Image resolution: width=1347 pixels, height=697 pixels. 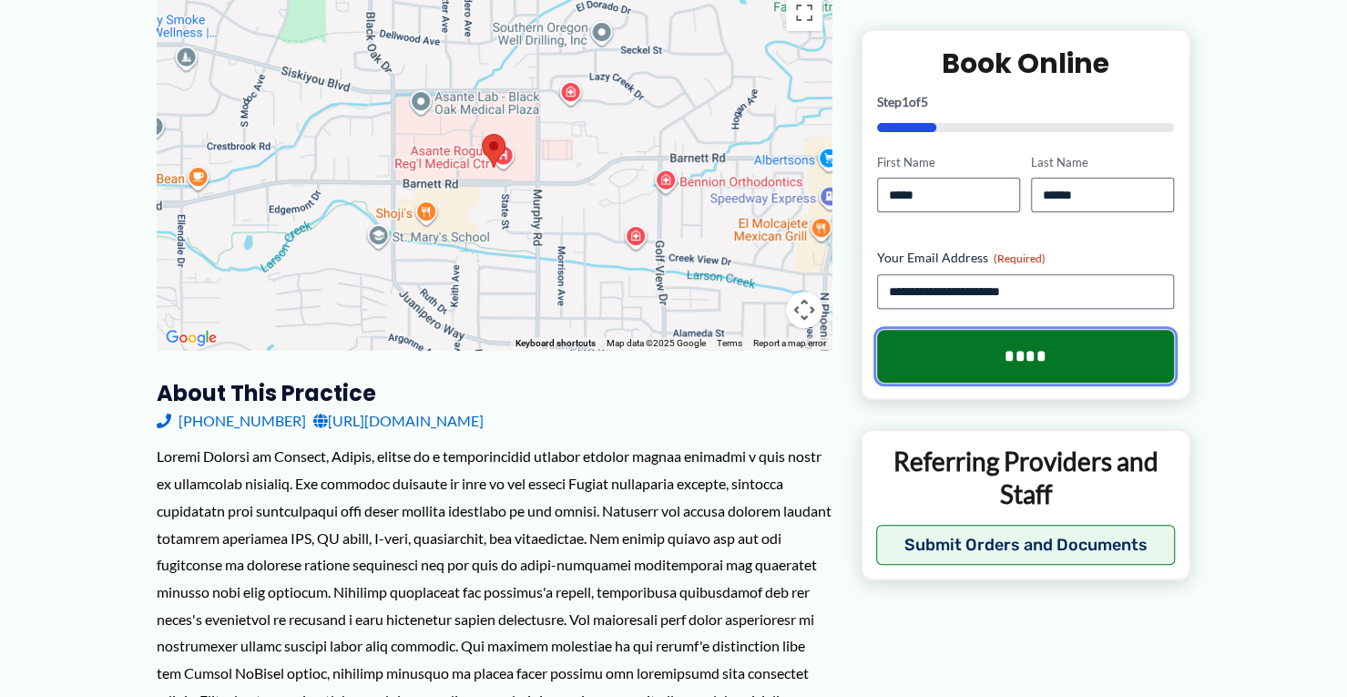 What do you see at coordinates (948, 162) in the screenshot?
I see `label: First Name` at bounding box center [948, 162].